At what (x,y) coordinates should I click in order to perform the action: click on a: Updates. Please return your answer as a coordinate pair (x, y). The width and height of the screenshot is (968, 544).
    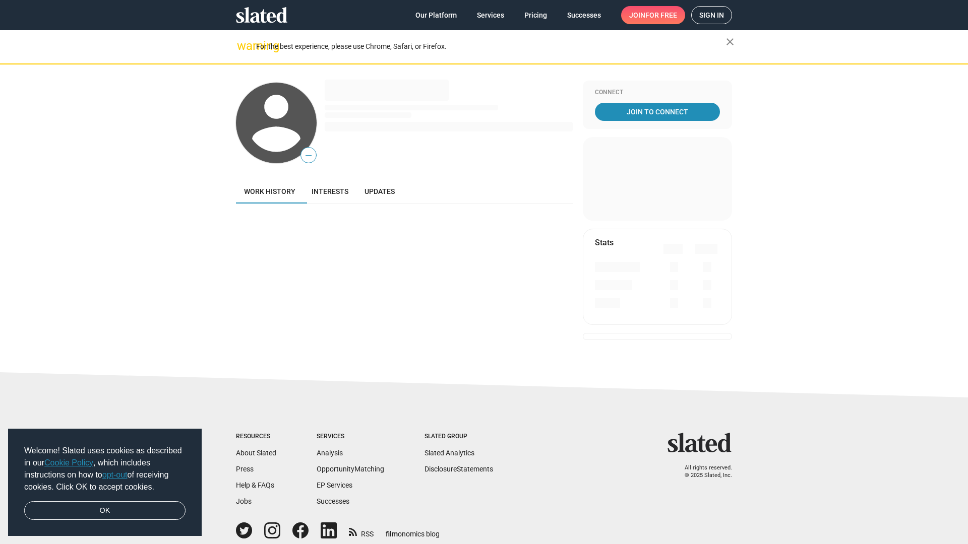
    Looking at the image, I should click on (379, 191).